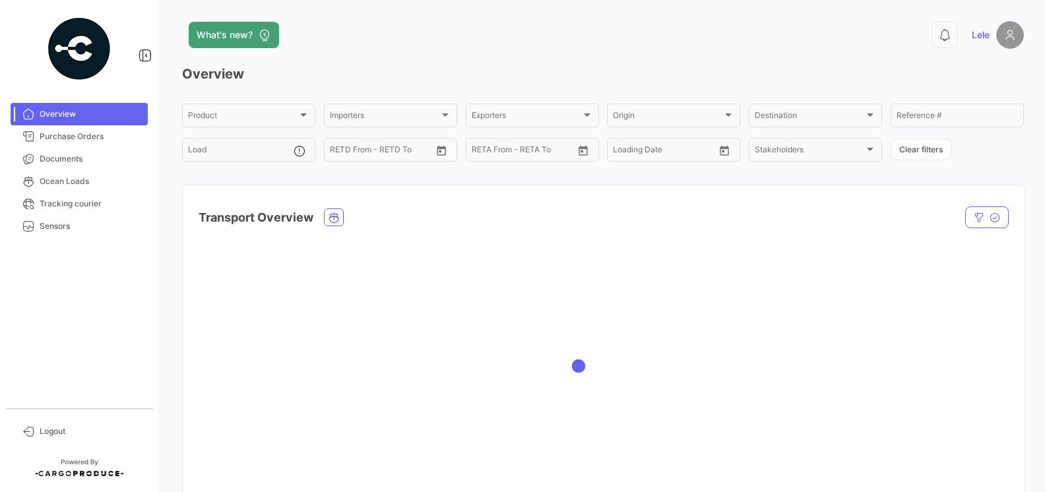 The image size is (1045, 492). Describe the element at coordinates (921, 149) in the screenshot. I see `button: Clear filters` at that location.